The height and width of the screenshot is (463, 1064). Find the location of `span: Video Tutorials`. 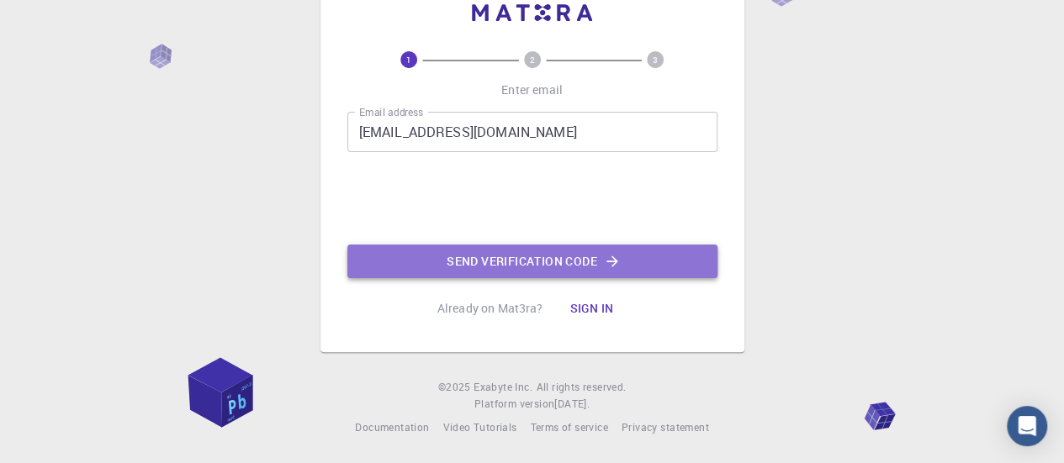

span: Video Tutorials is located at coordinates (479, 427).